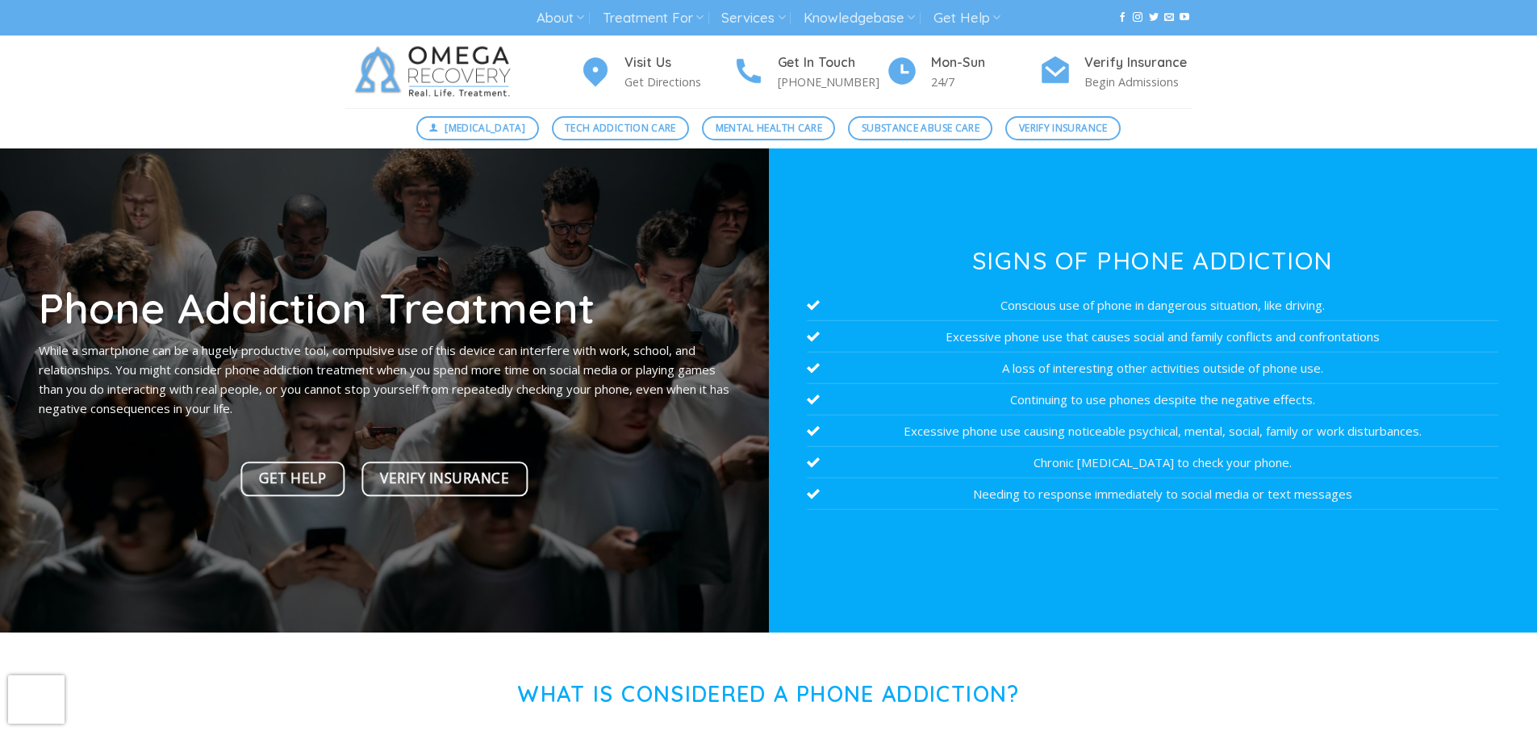 This screenshot has width=1537, height=735. I want to click on span: Tech Addiction Care, so click(621, 128).